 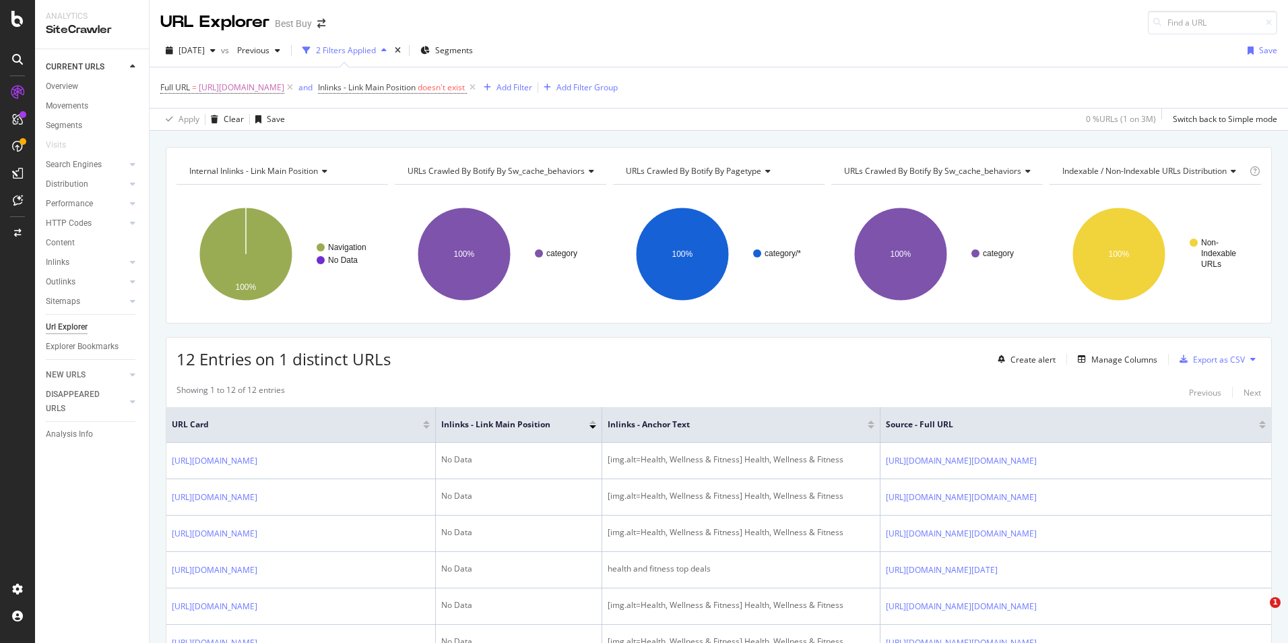 What do you see at coordinates (69, 223) in the screenshot?
I see `div: HTTP Codes` at bounding box center [69, 223].